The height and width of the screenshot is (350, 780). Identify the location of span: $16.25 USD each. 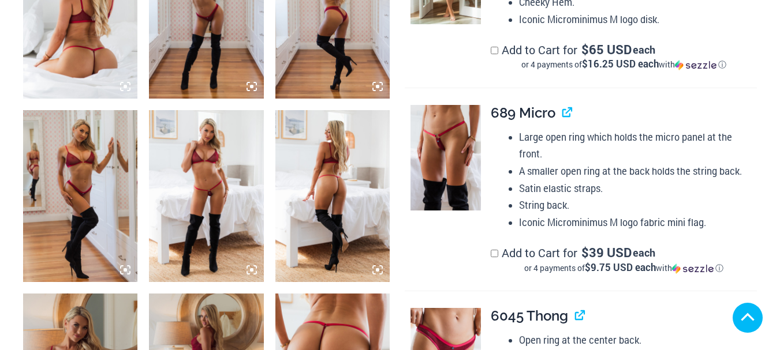
(620, 63).